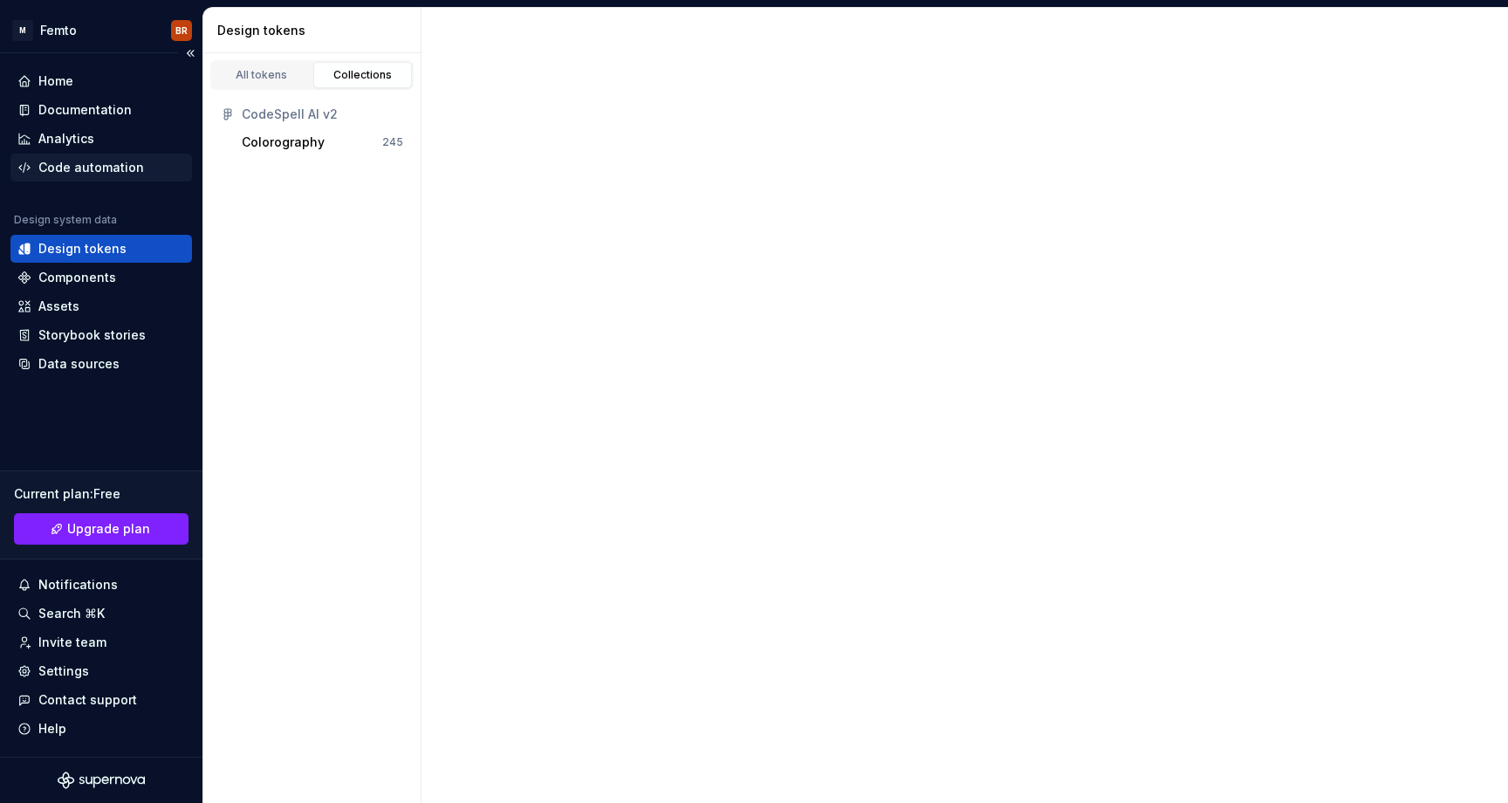  What do you see at coordinates (101, 729) in the screenshot?
I see `button: Help` at bounding box center [101, 729].